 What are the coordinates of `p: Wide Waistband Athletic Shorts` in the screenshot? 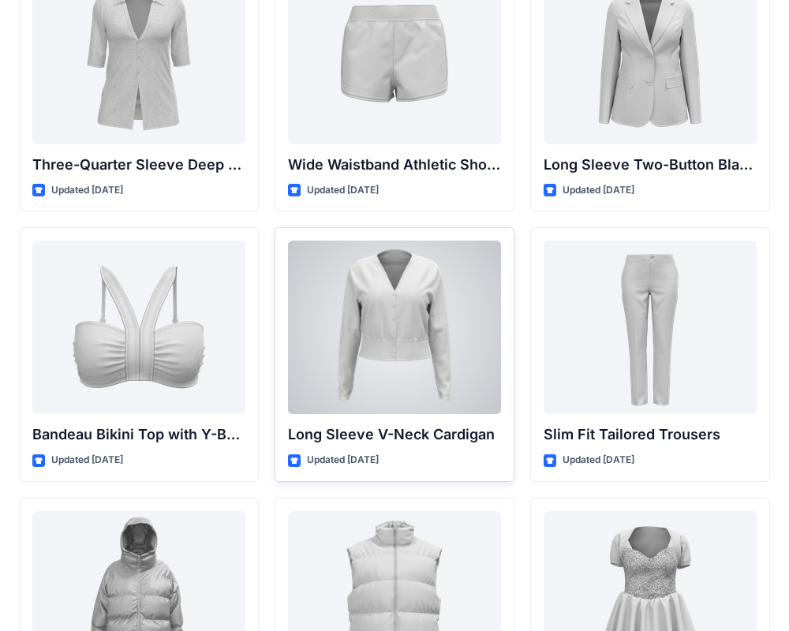 It's located at (394, 165).